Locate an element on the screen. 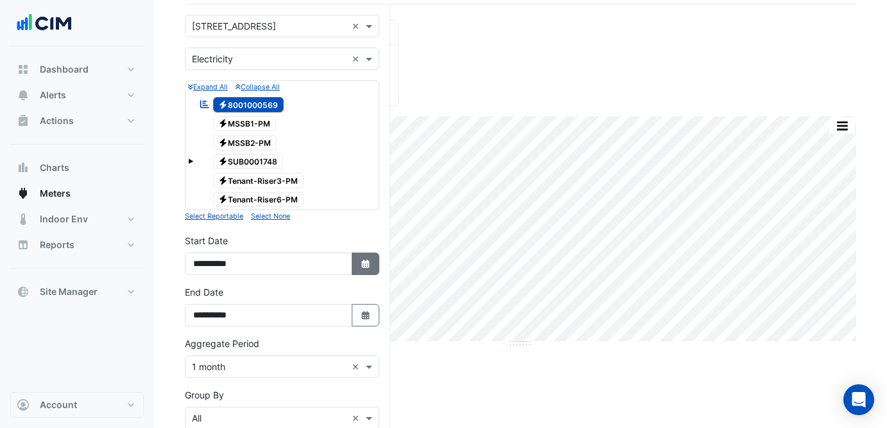  app-icon: Reports is located at coordinates (23, 245).